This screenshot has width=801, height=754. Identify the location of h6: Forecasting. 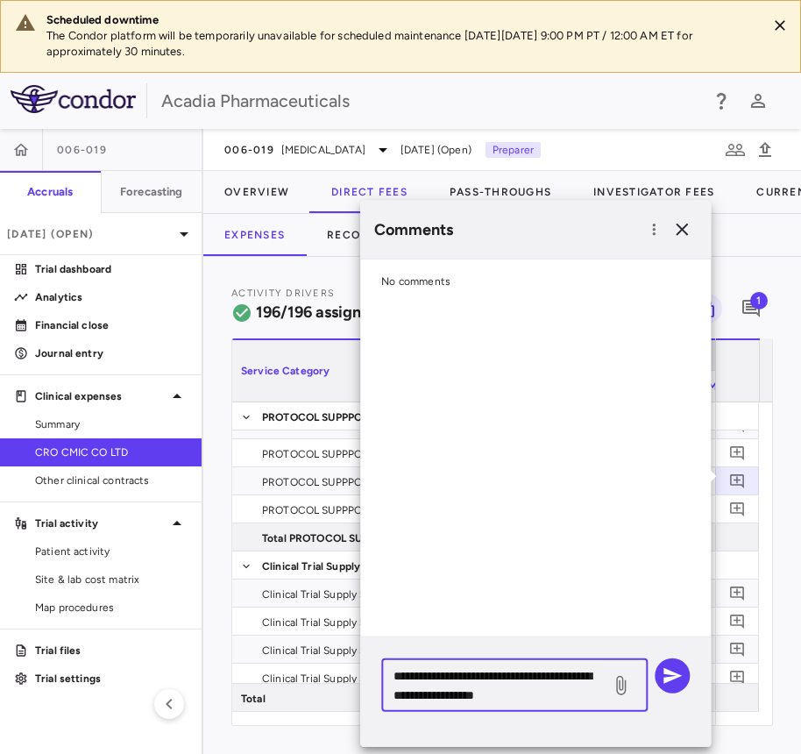
(152, 192).